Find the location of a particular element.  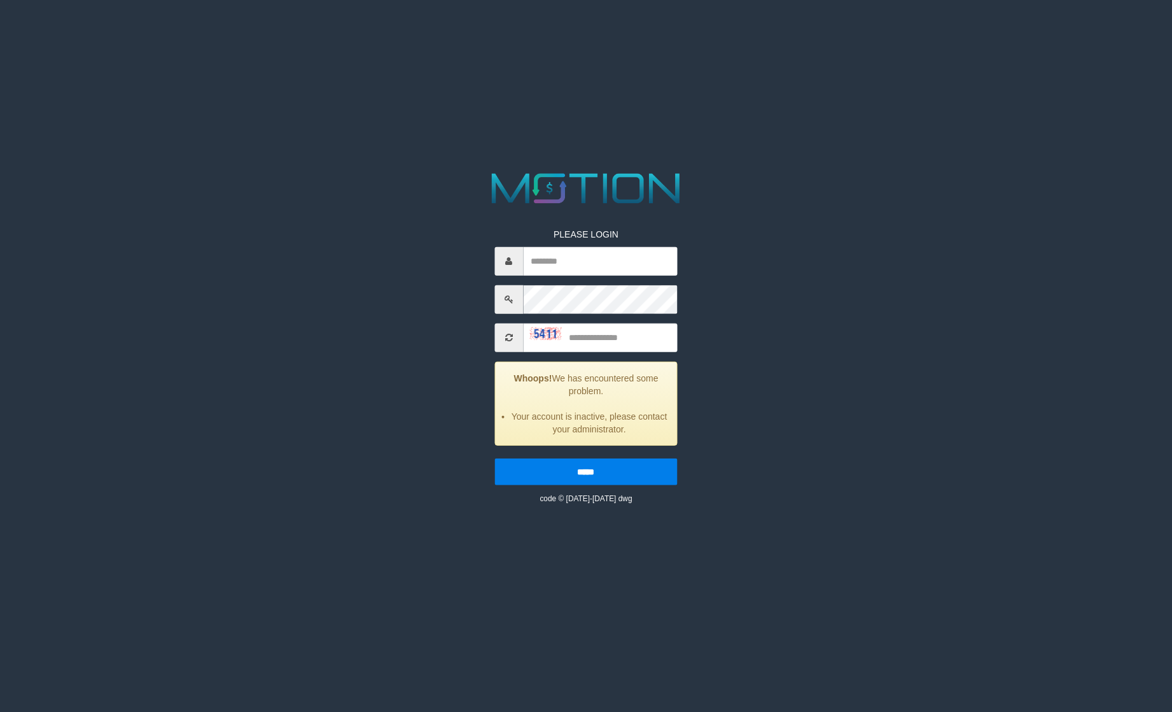

div: We has encountered some problem. is located at coordinates (586, 403).